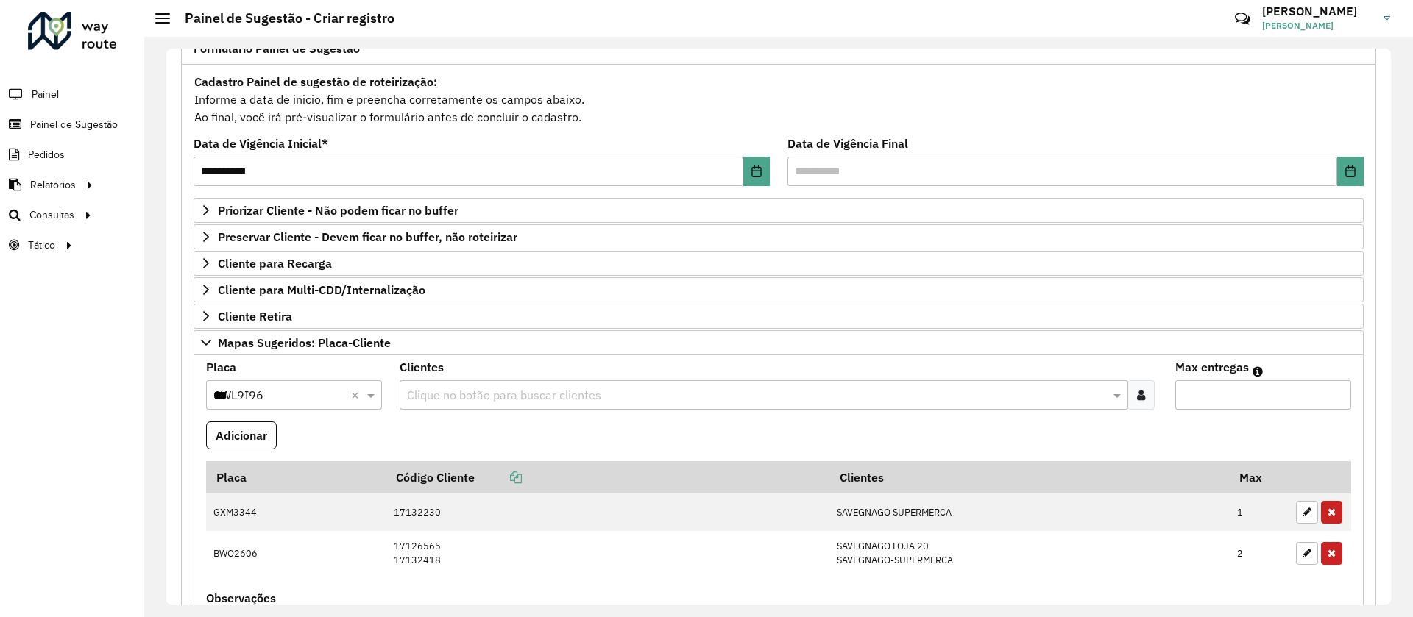 The width and height of the screenshot is (1413, 617). Describe the element at coordinates (607, 512) in the screenshot. I see `td: 17132230` at that location.